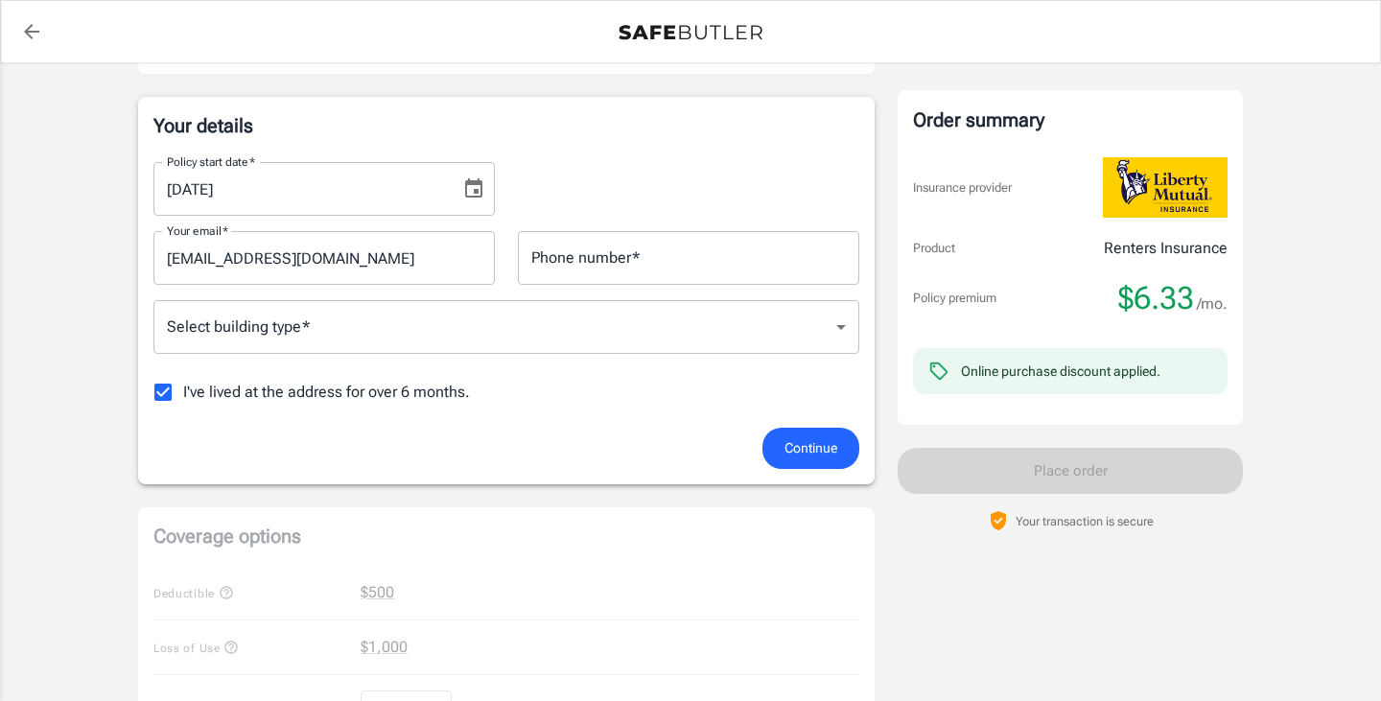 This screenshot has height=701, width=1381. I want to click on p: Renters Insurance, so click(1166, 248).